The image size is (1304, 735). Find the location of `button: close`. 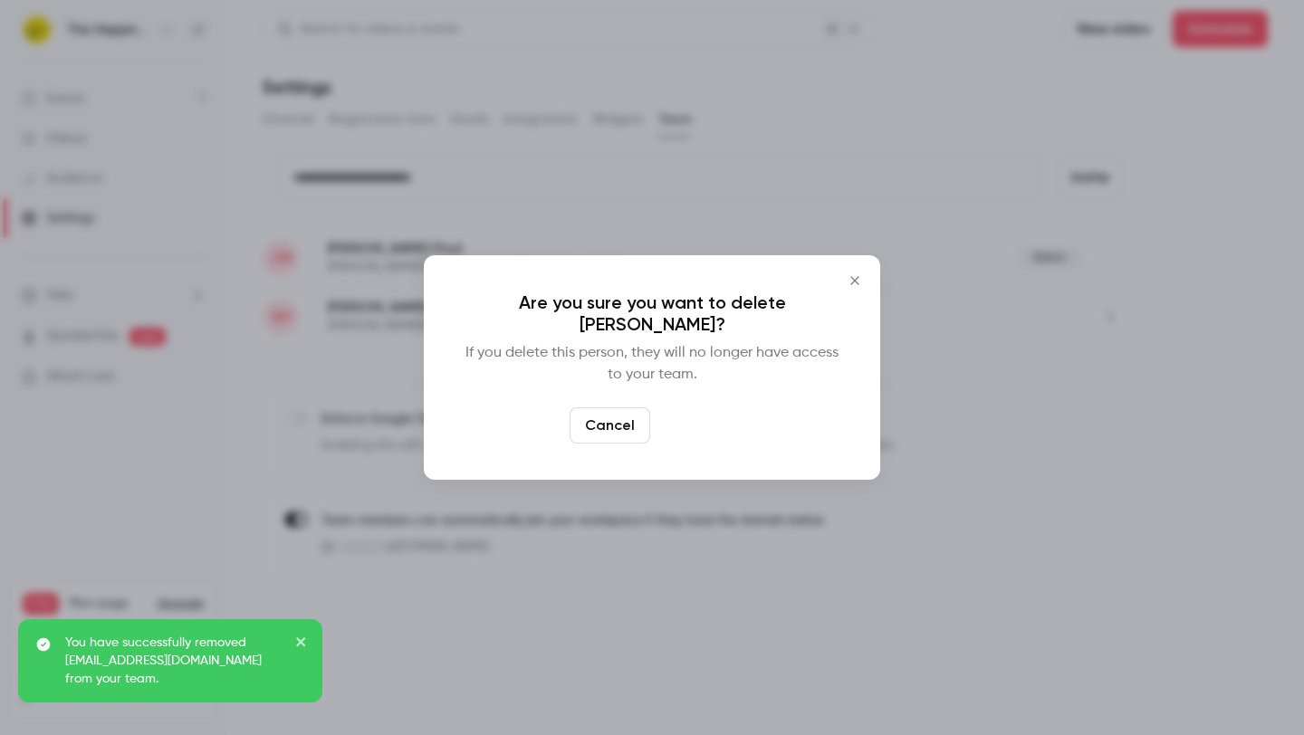

button: close is located at coordinates (302, 645).